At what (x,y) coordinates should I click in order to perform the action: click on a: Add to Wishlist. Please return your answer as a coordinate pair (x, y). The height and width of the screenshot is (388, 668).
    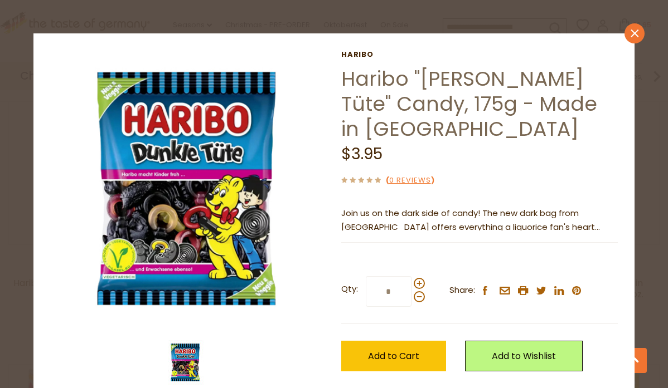
    Looking at the image, I should click on (523, 356).